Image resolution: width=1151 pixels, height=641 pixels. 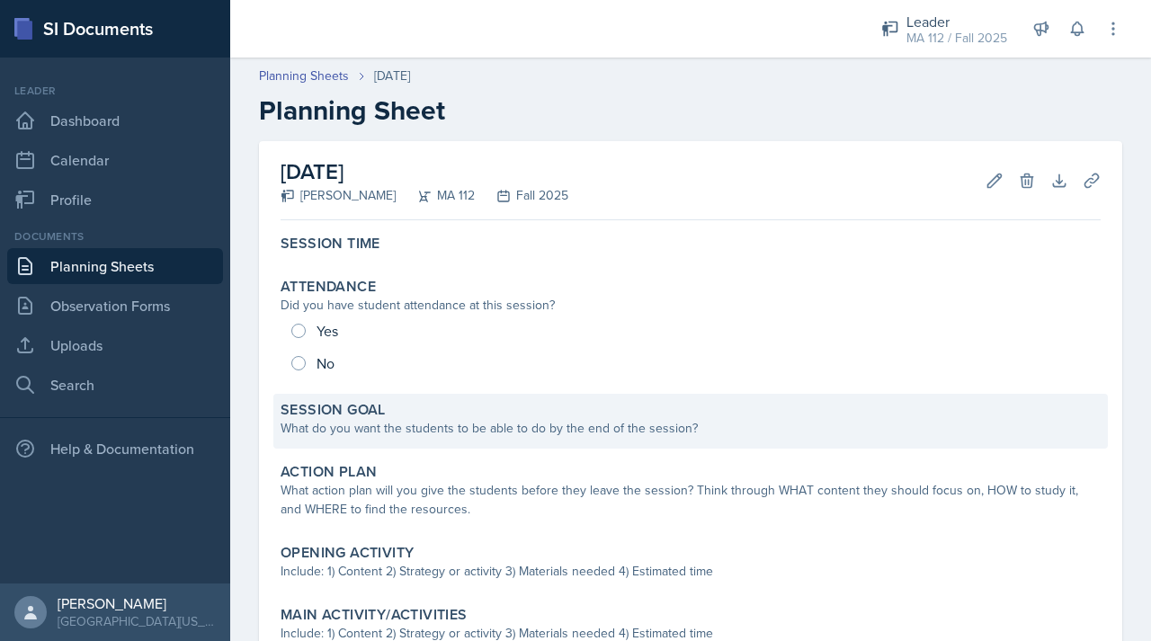 What do you see at coordinates (115, 449) in the screenshot?
I see `div: Help & Documentation` at bounding box center [115, 449].